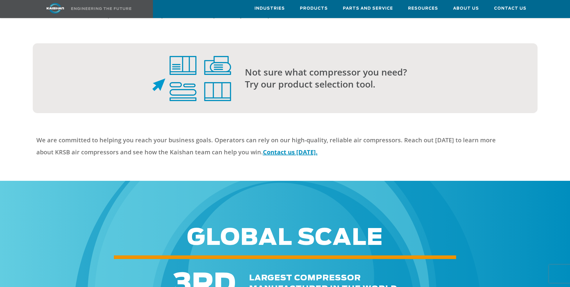 This screenshot has width=570, height=287. What do you see at coordinates (270, 8) in the screenshot?
I see `a: Industries` at bounding box center [270, 8].